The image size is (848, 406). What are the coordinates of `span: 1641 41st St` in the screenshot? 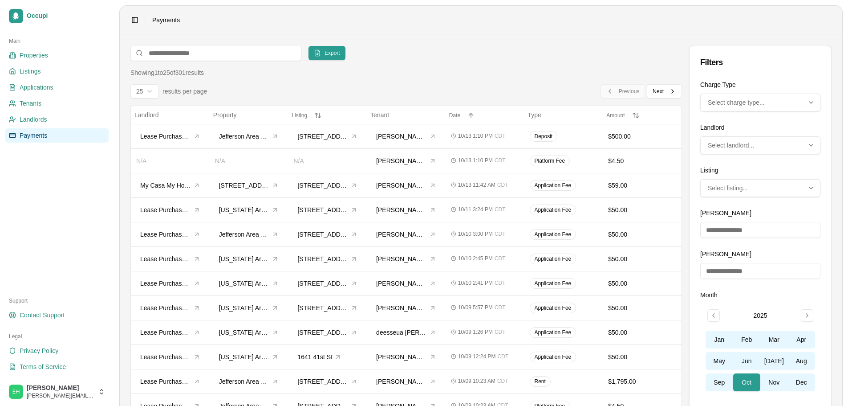 It's located at (315, 357).